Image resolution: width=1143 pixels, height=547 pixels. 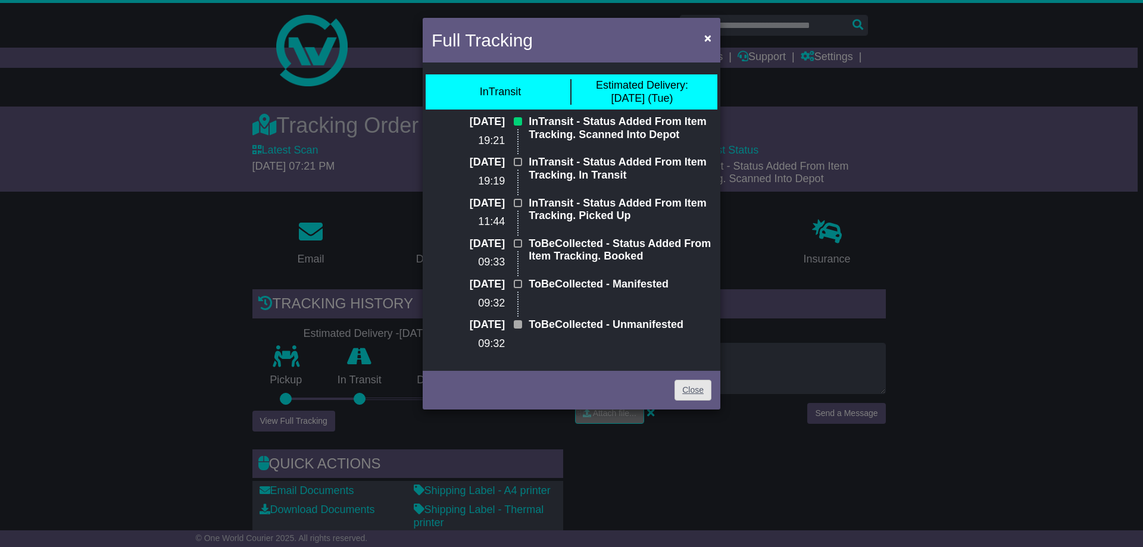 What do you see at coordinates (620, 210) in the screenshot?
I see `p: InTransit - Status Added From Item Tracking. Picked Up` at bounding box center [620, 210].